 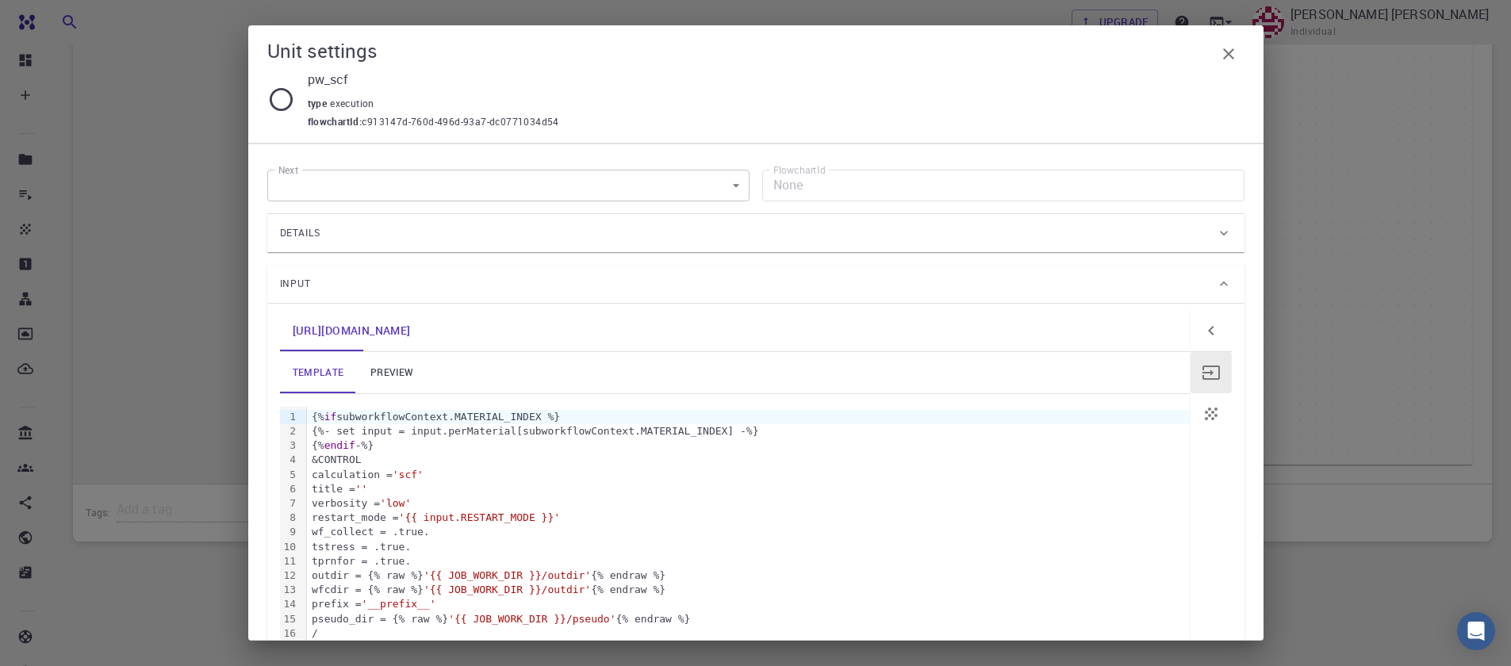 What do you see at coordinates (748, 590) in the screenshot?
I see `div: wfcdir = {% raw %} {% endraw %}` at bounding box center [748, 590].